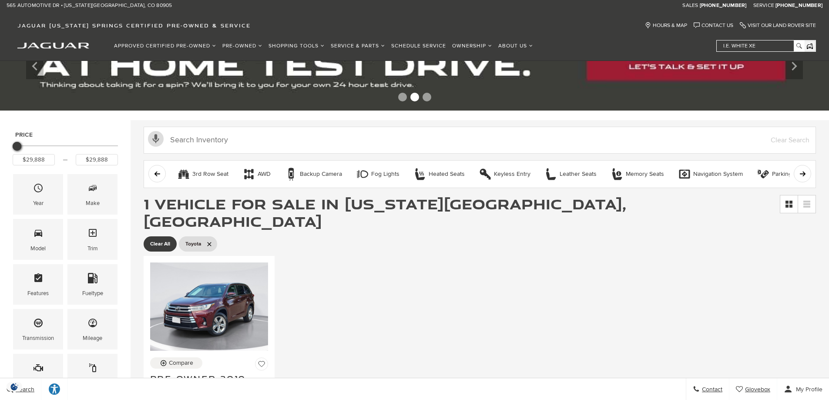 Image resolution: width=829 pixels, height=400 pixels. What do you see at coordinates (313, 174) in the screenshot?
I see `button: Backup CameraBackup Camera` at bounding box center [313, 174].